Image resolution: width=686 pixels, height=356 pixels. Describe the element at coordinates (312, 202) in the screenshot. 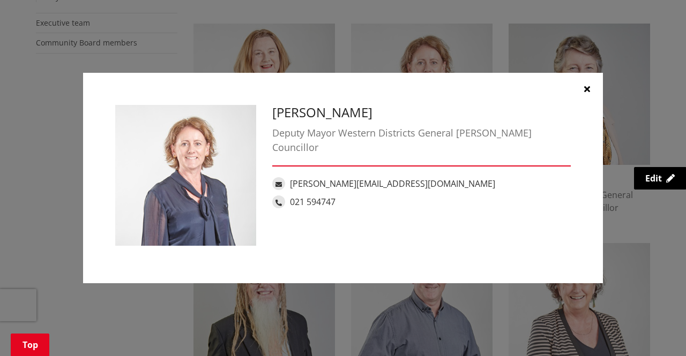

I see `a: 021 594747` at that location.